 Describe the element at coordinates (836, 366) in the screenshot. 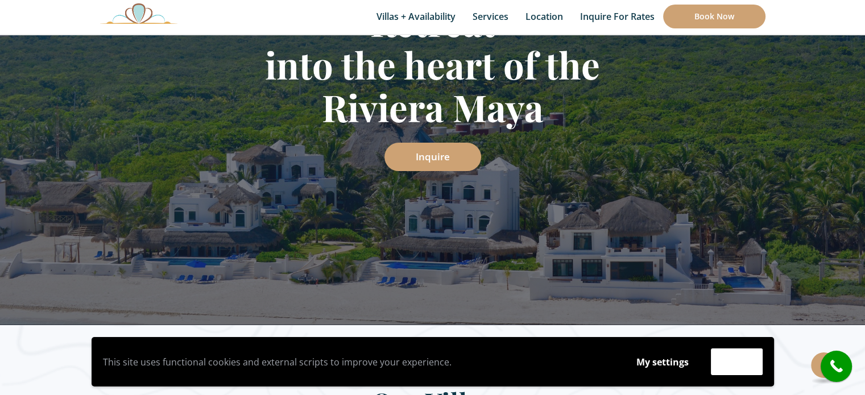

I see `i: call` at that location.